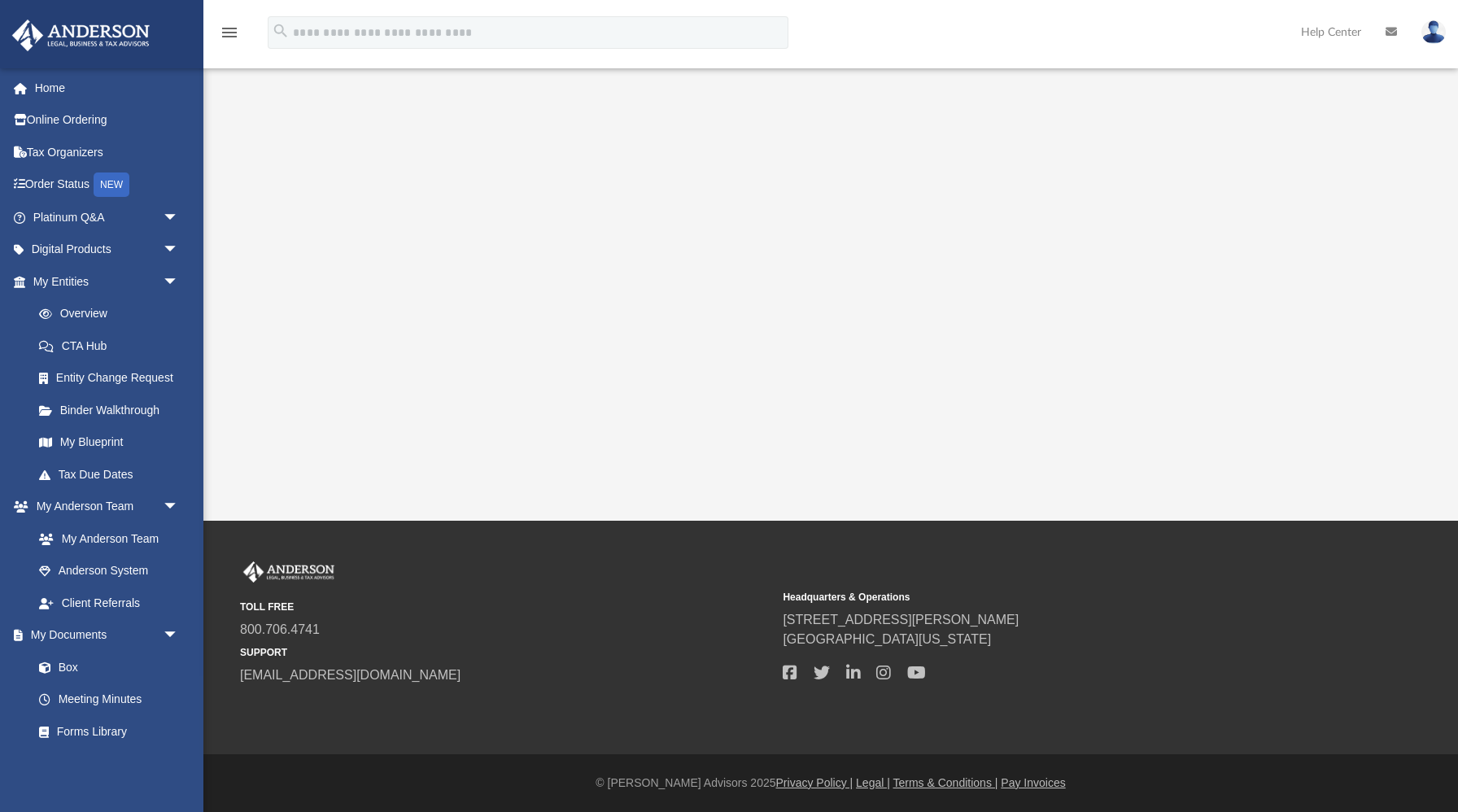  Describe the element at coordinates (946, 783) in the screenshot. I see `a: Terms & Conditions |` at that location.